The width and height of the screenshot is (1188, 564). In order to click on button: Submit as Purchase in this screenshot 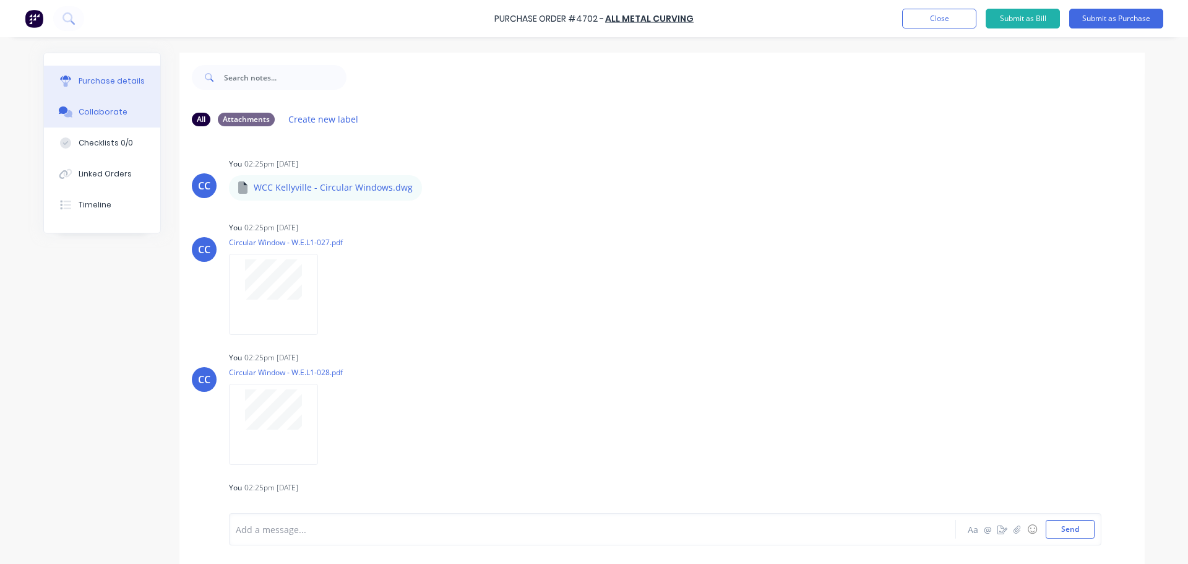, I will do `click(1116, 19)`.